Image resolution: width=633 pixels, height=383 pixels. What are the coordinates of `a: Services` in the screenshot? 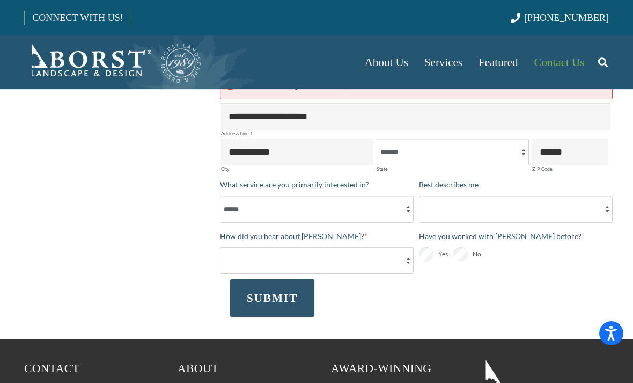 It's located at (443, 62).